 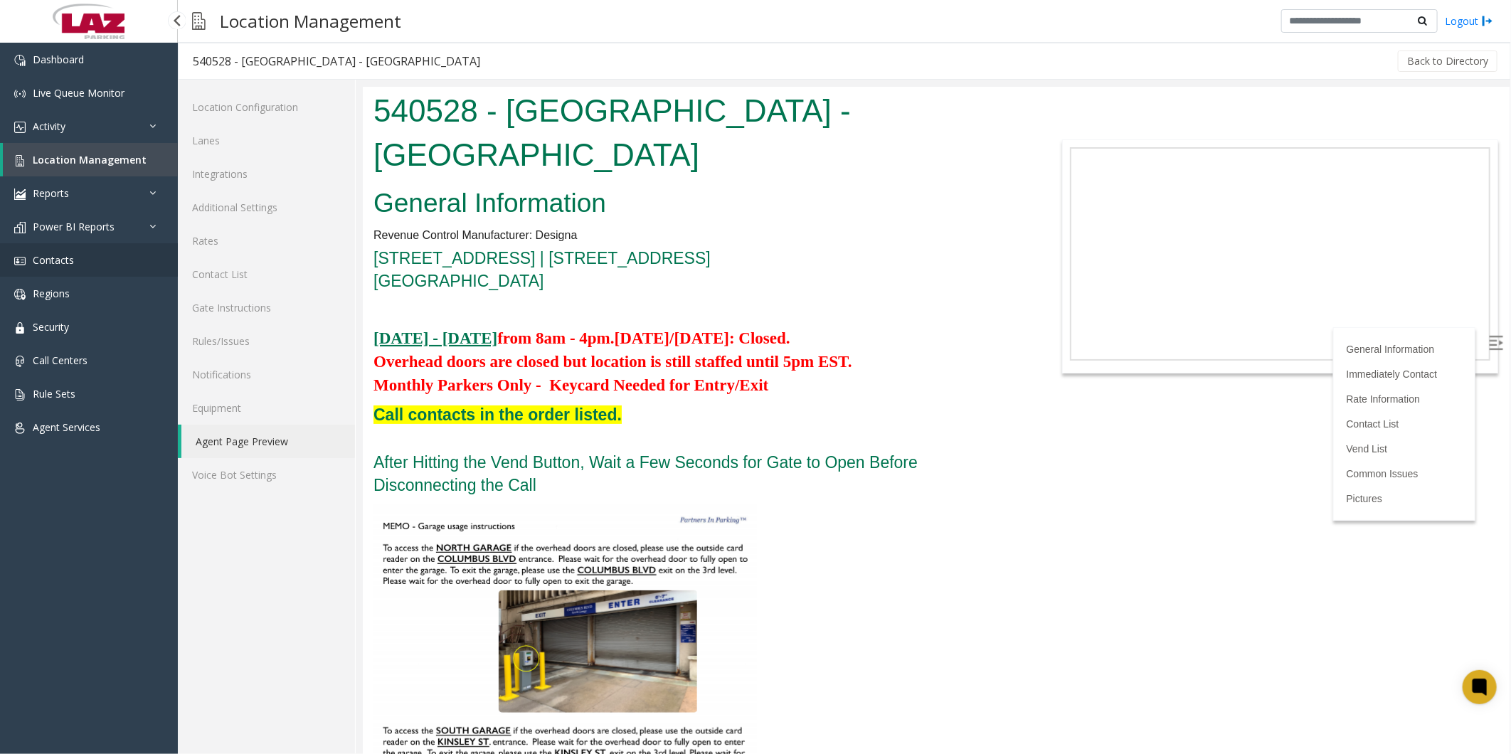 I want to click on span: Regions, so click(x=51, y=293).